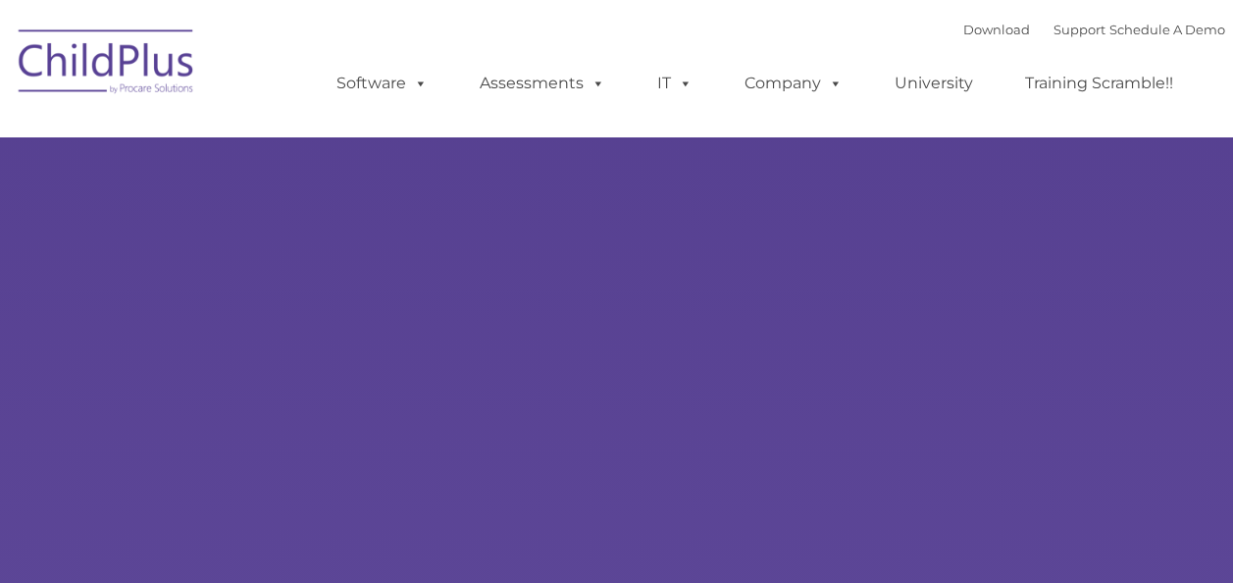  What do you see at coordinates (382, 83) in the screenshot?
I see `a: Software` at bounding box center [382, 83].